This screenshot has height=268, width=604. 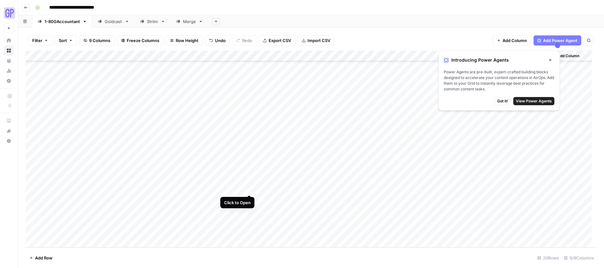 I want to click on a: Home, so click(x=9, y=40).